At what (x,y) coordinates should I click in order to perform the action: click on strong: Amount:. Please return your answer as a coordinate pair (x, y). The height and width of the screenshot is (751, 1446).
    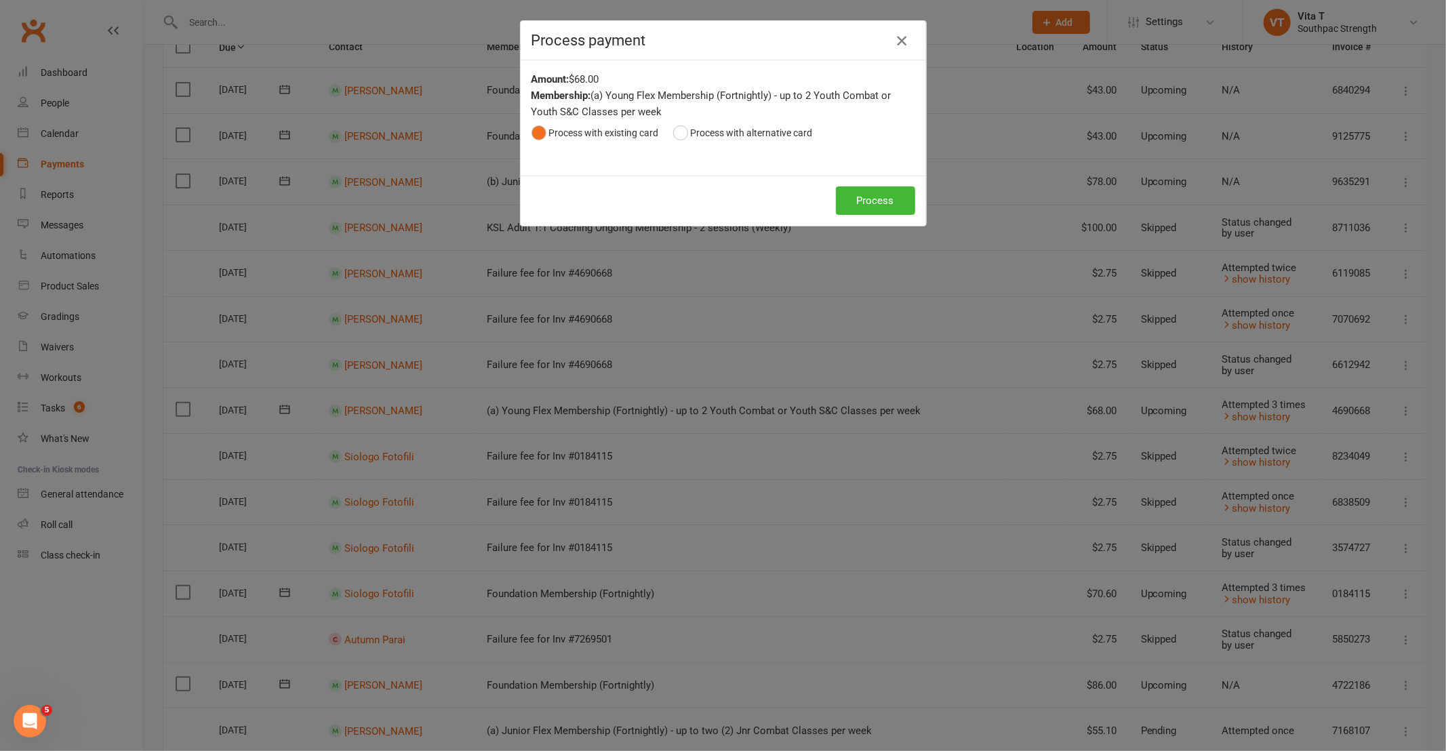
    Looking at the image, I should click on (550, 79).